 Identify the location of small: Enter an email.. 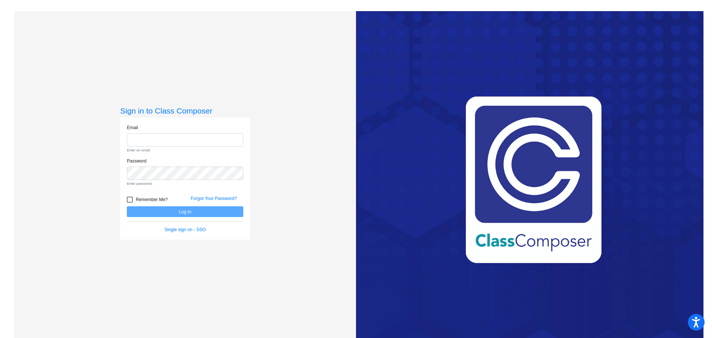
(185, 150).